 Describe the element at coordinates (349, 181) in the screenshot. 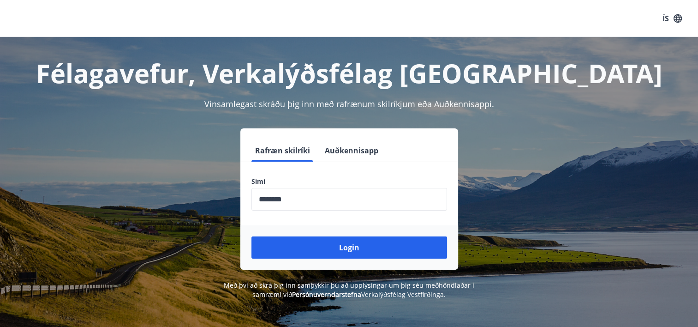

I see `label: Sími` at that location.